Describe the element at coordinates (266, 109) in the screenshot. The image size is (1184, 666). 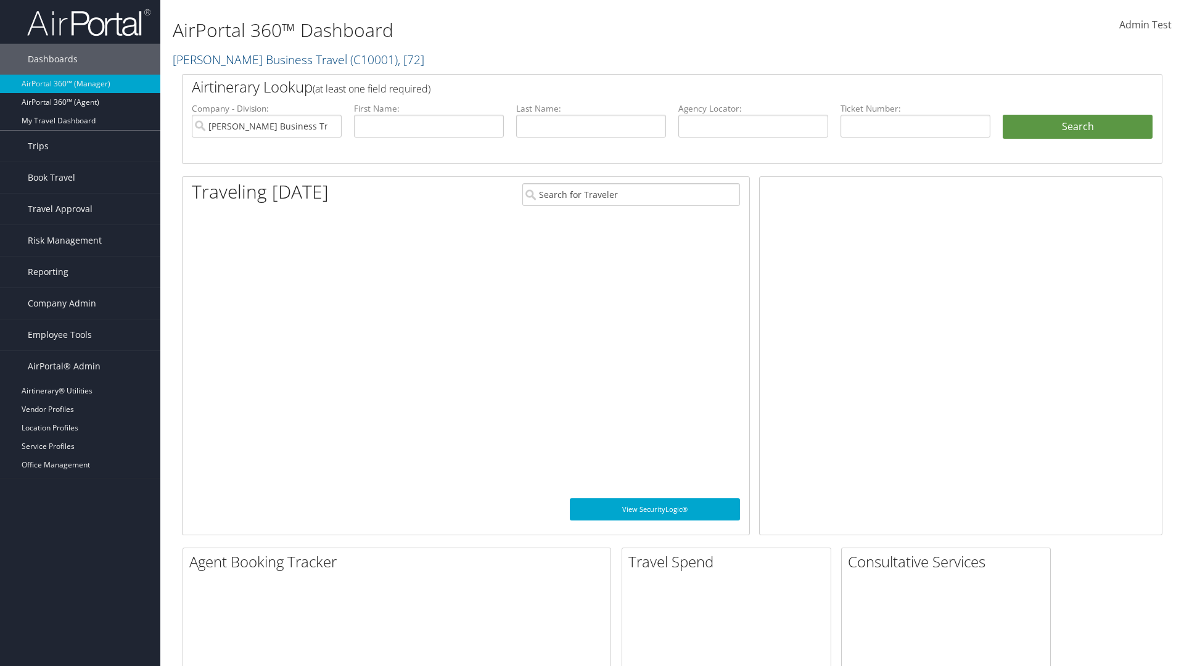
I see `label: Company - Division:` at that location.